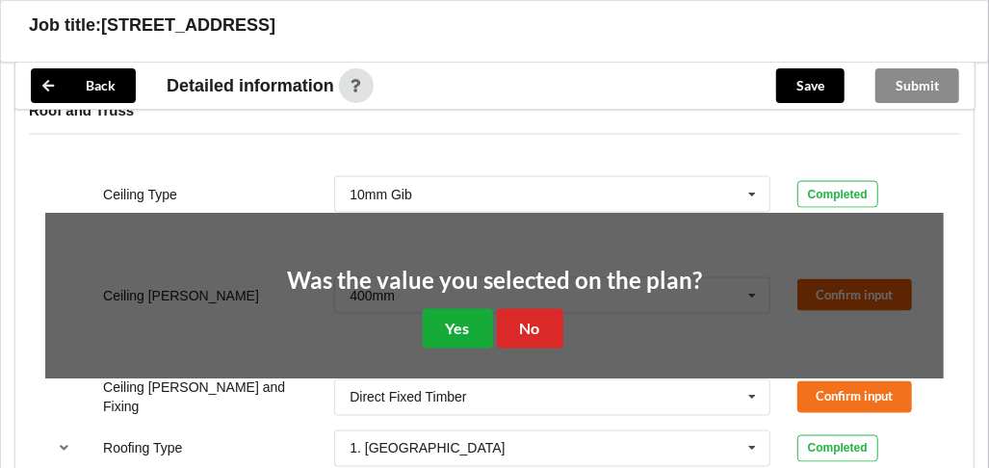 Image resolution: width=989 pixels, height=468 pixels. Describe the element at coordinates (250, 86) in the screenshot. I see `span: Detailed information` at that location.